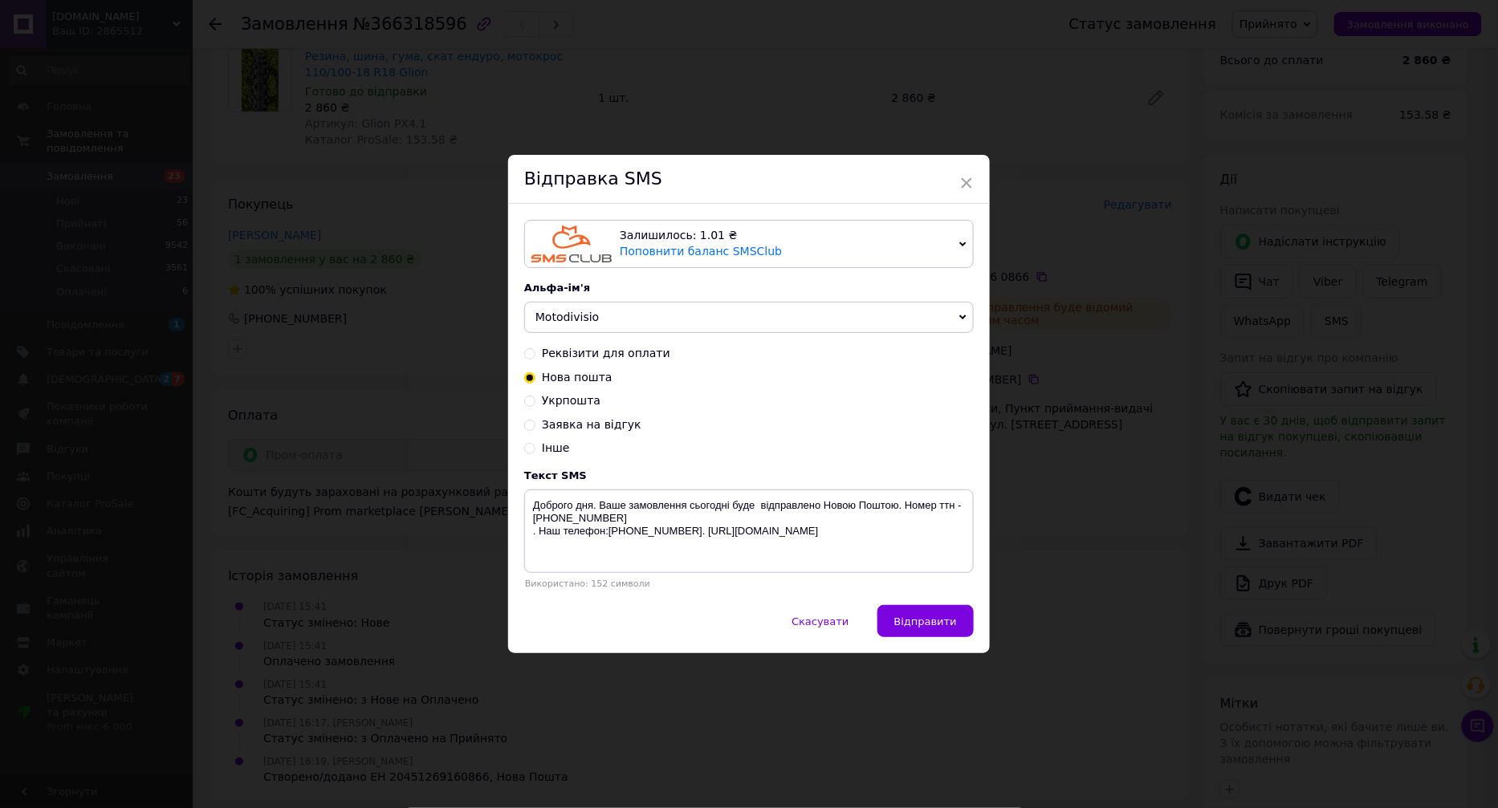 The height and width of the screenshot is (808, 1498). I want to click on span: Скасувати, so click(819, 621).